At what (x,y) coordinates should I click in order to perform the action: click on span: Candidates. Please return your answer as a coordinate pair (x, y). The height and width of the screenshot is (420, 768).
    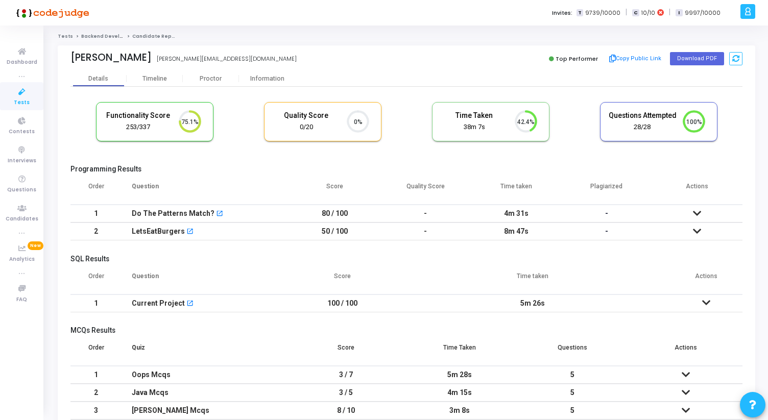
    Looking at the image, I should click on (22, 219).